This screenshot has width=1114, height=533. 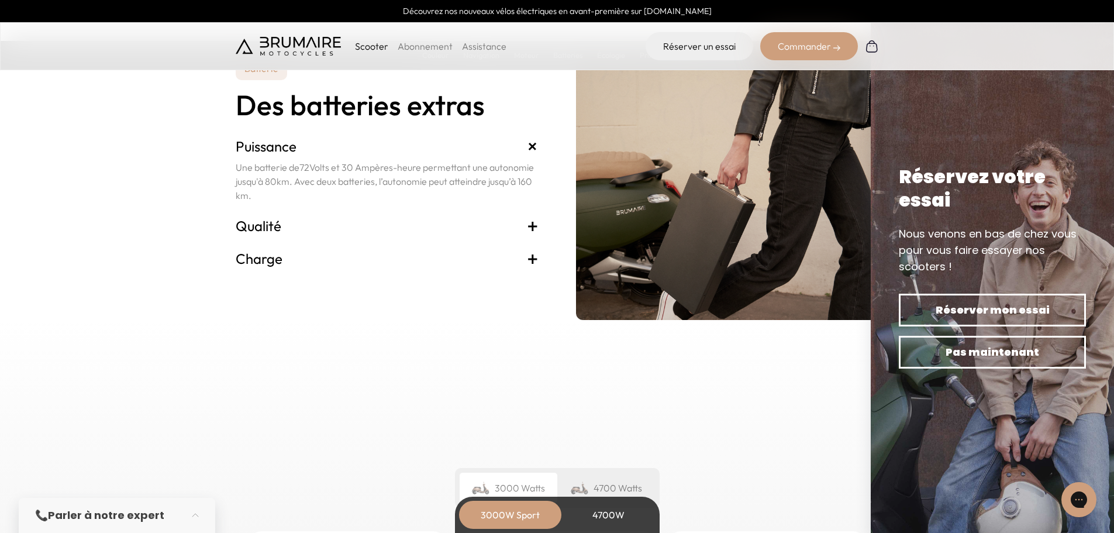 I want to click on div: 4700 Watts, so click(x=606, y=488).